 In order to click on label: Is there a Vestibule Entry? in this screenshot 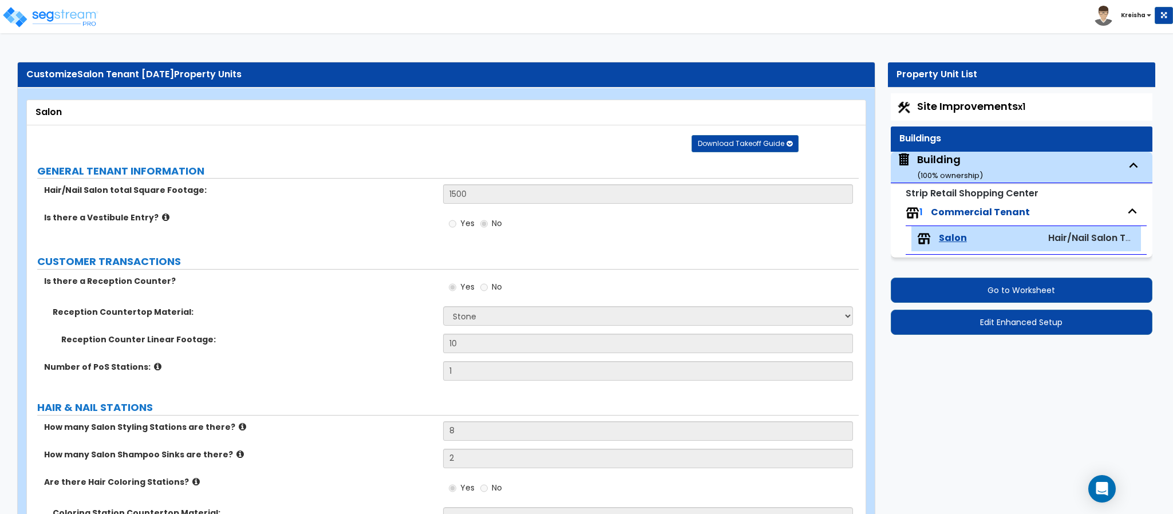, I will do `click(239, 217)`.